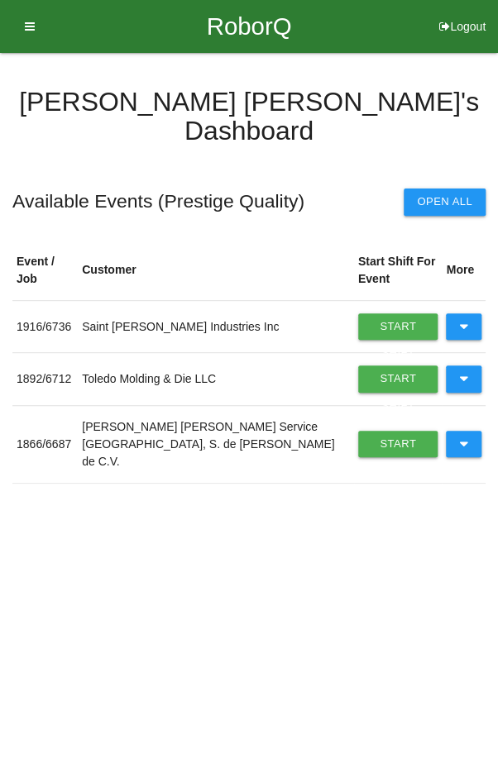 Image resolution: width=498 pixels, height=773 pixels. I want to click on td: 1916 / 6736, so click(45, 326).